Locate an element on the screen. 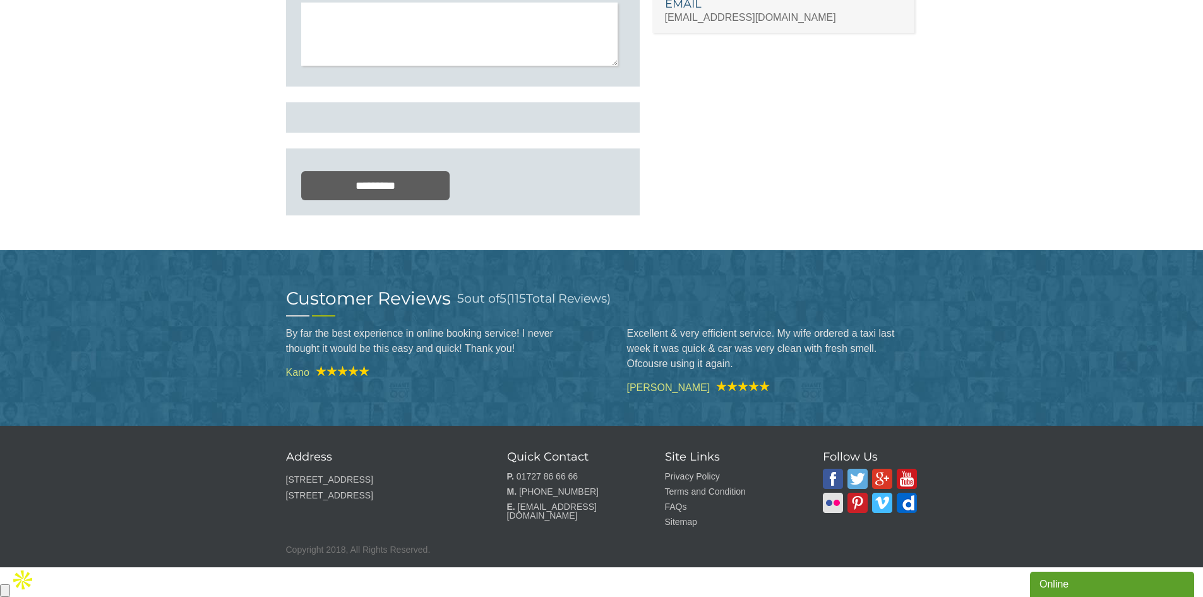  div: Online is located at coordinates (82, 15).